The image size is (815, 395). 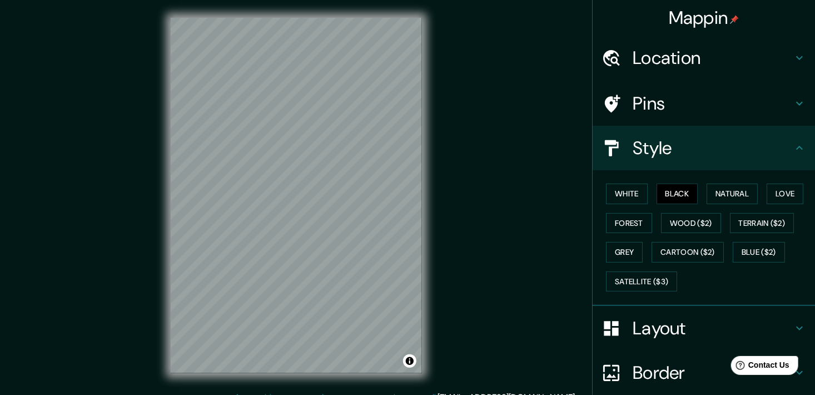 I want to click on button: Natural, so click(x=732, y=193).